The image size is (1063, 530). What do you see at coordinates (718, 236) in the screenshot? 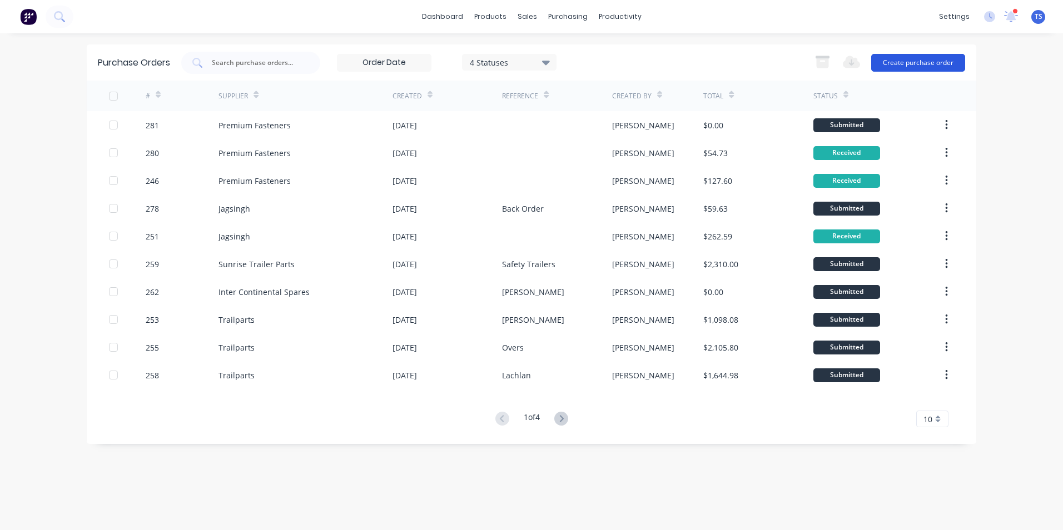
I see `div: $262.59` at bounding box center [718, 236].